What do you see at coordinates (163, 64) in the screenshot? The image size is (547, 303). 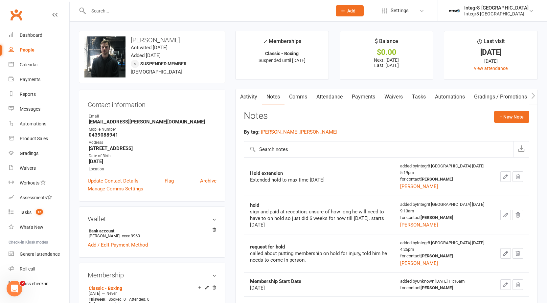 I see `span: Suspended member` at bounding box center [163, 64].